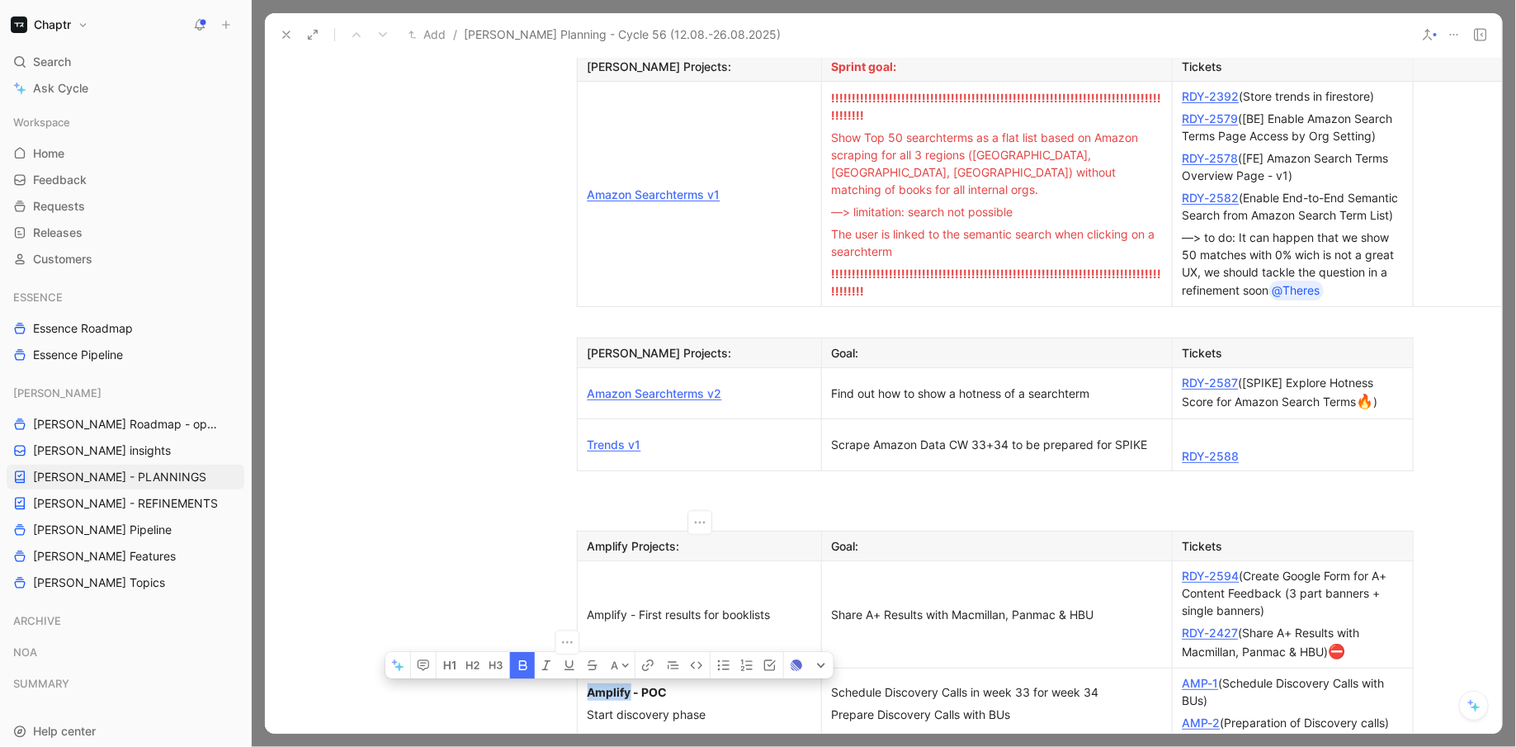 This screenshot has height=747, width=1516. What do you see at coordinates (19, 25) in the screenshot?
I see `img: Chaptr` at bounding box center [19, 25].